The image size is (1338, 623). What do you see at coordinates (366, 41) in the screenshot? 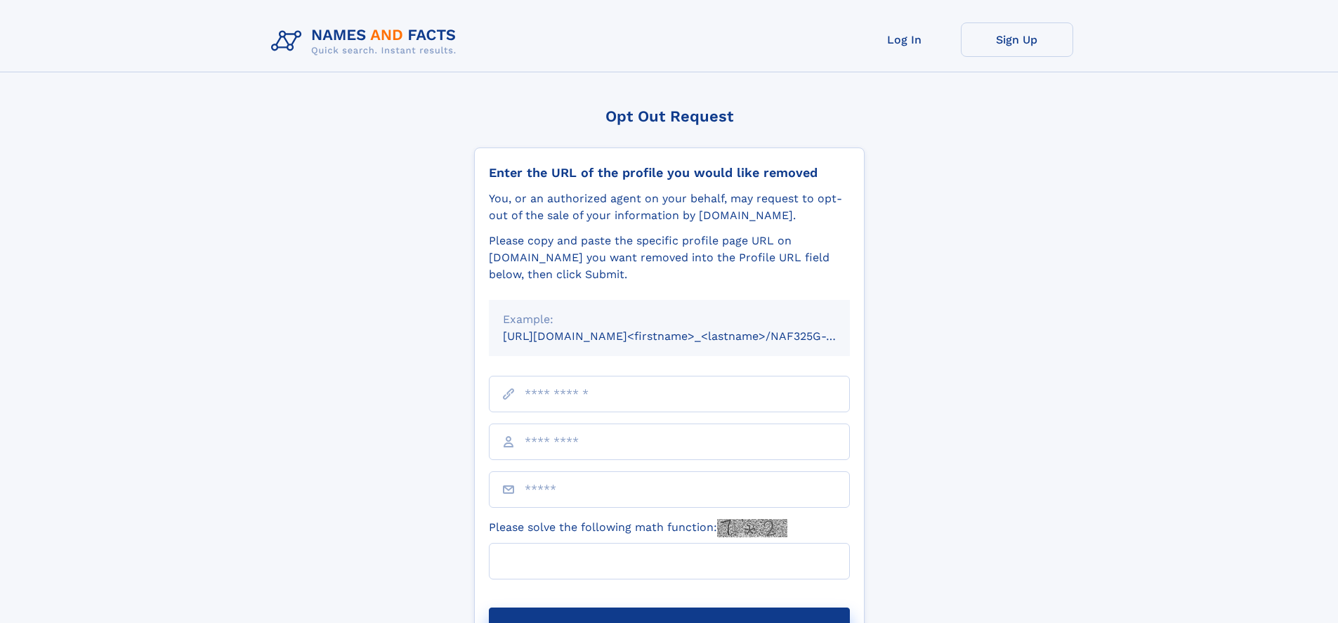
I see `img: Logo Names and Facts` at bounding box center [366, 41].